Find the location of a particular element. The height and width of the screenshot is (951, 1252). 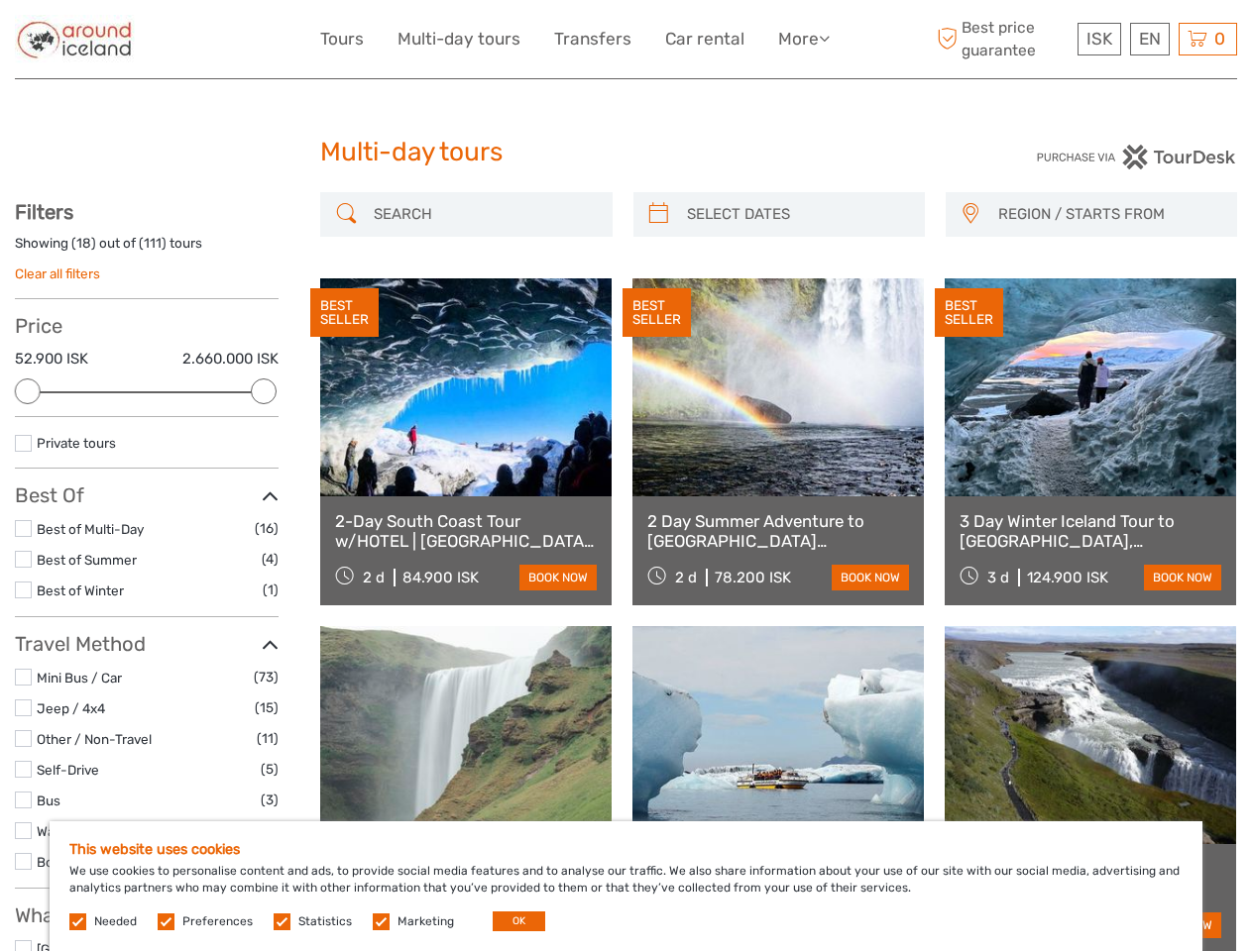

button: REGION / STARTS FROM is located at coordinates (1108, 214).